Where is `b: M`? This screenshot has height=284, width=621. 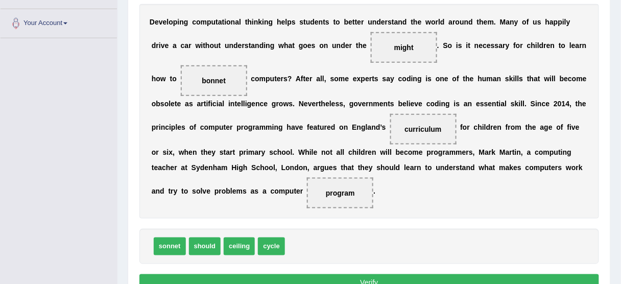
b: M is located at coordinates (503, 22).